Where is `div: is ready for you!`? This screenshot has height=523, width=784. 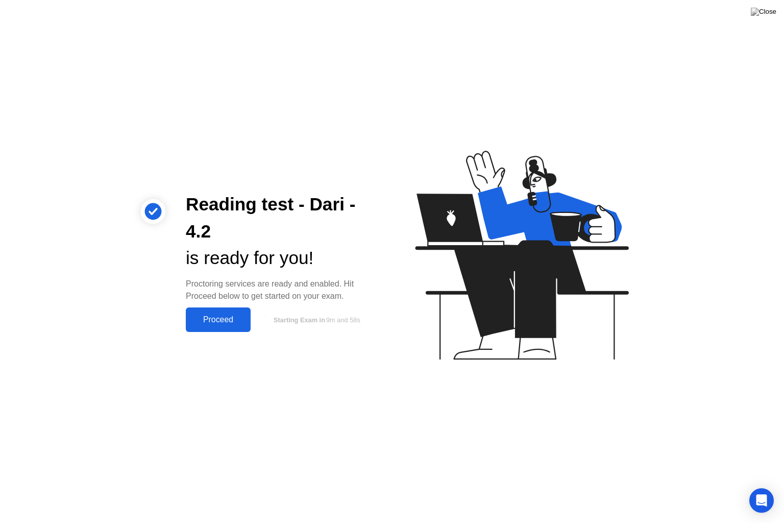
div: is ready for you! is located at coordinates (281, 258).